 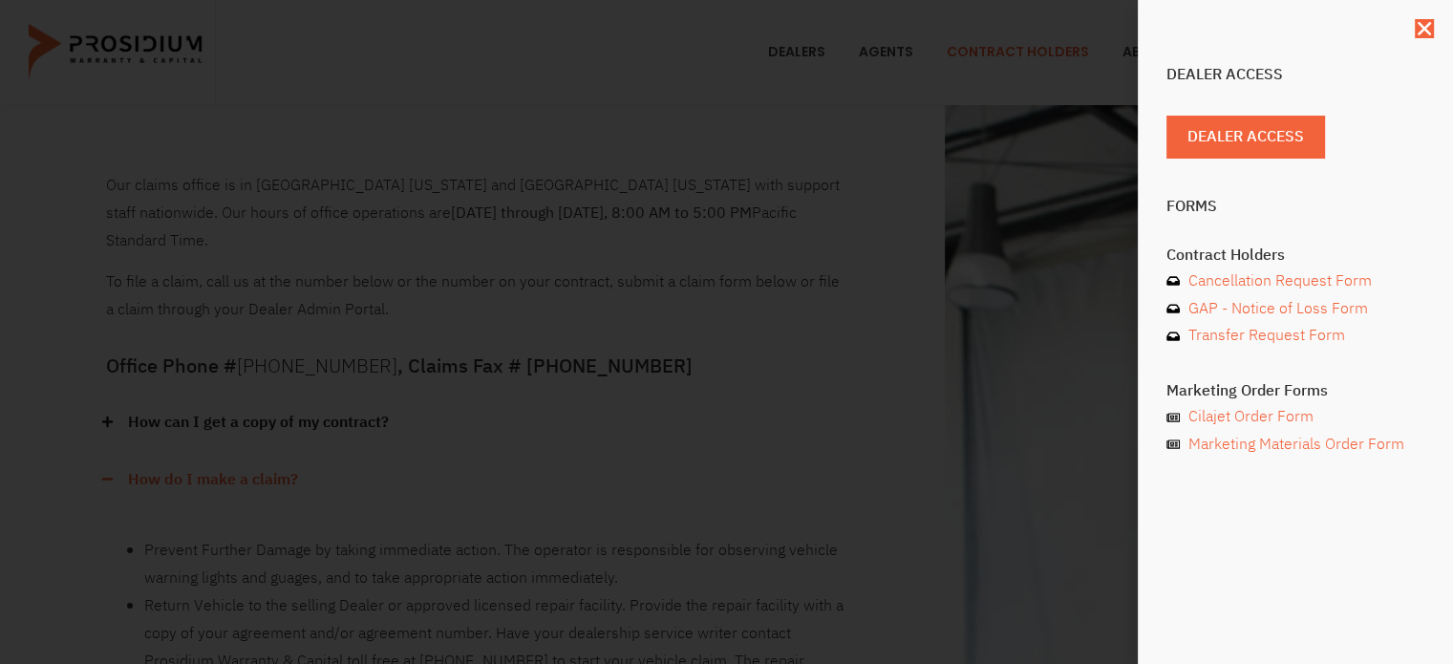 What do you see at coordinates (1295, 281) in the screenshot?
I see `a: Cancellation Request Form` at bounding box center [1295, 281].